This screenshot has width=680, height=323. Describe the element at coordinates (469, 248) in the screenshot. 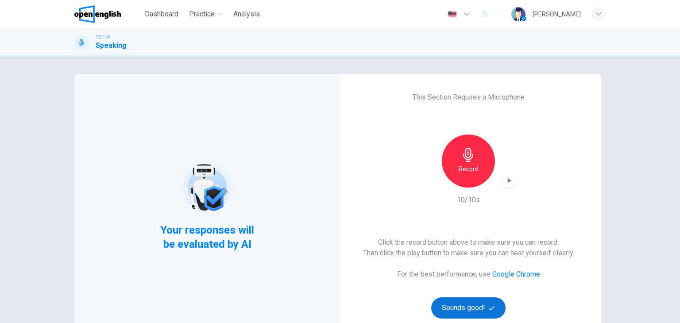

I see `h6: Click the record button above to make sure you can record. Then click the play button to make sur...` at that location.